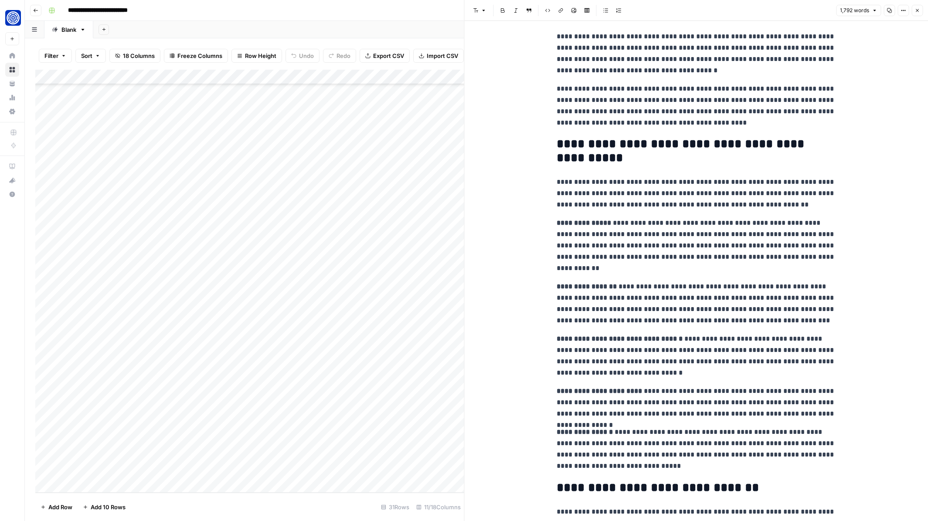 This screenshot has width=928, height=521. Describe the element at coordinates (196, 56) in the screenshot. I see `button: Freeze Columns` at that location.